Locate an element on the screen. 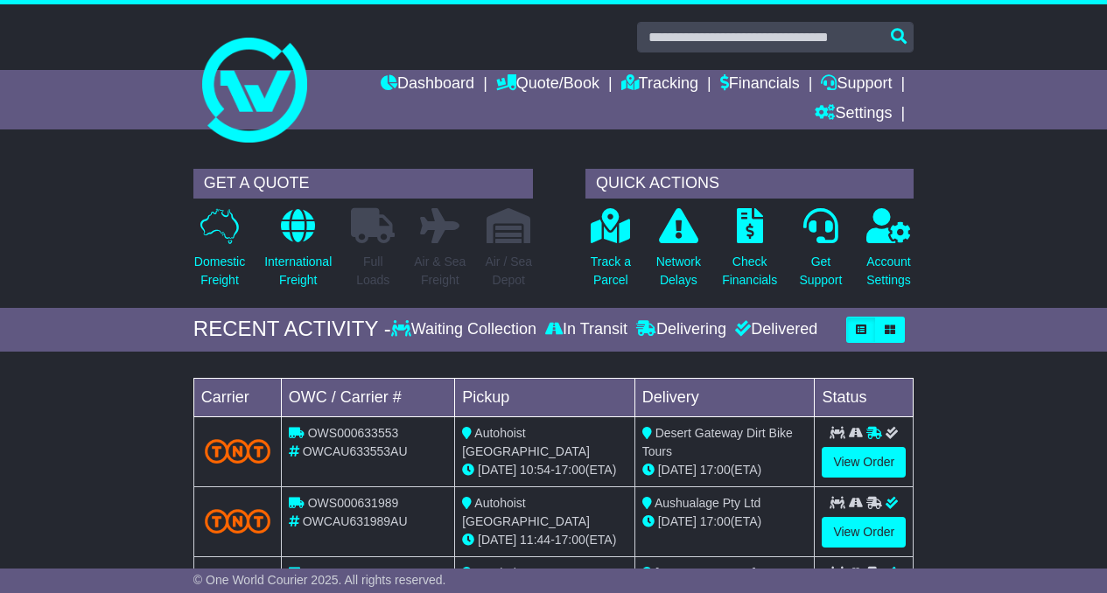 The width and height of the screenshot is (1107, 593). p: Air / Sea Depot is located at coordinates (509, 271).